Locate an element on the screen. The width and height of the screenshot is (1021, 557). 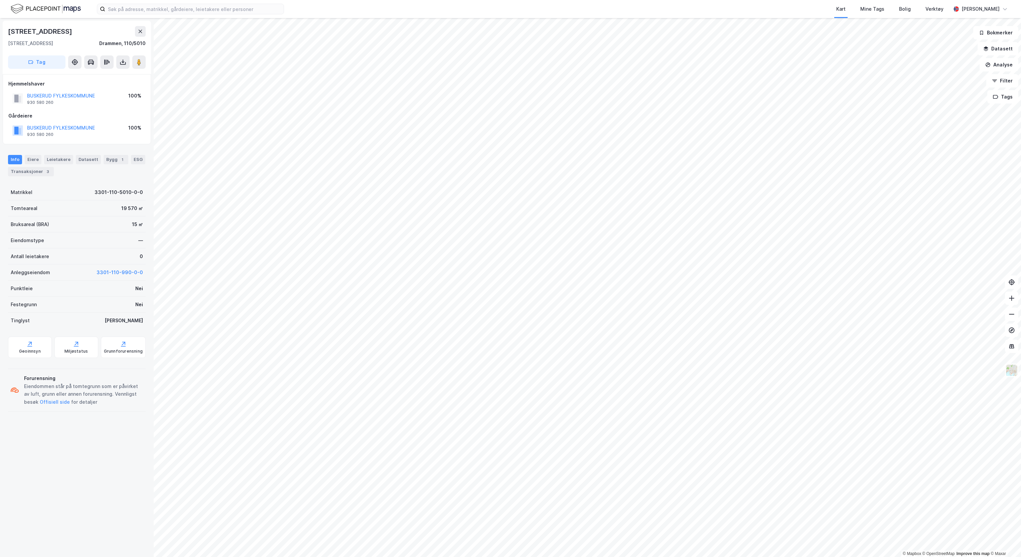
div: 1 is located at coordinates (122, 160).